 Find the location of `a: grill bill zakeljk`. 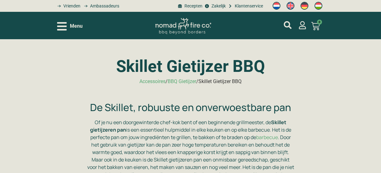

a: grill bill zakeljk is located at coordinates (215, 6).